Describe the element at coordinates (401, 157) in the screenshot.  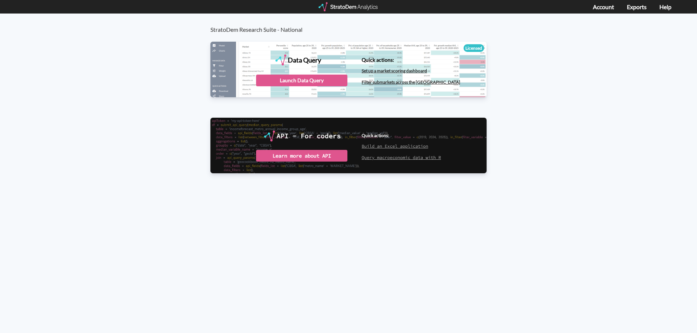
I see `a: Query macroeconomic data with R` at that location.